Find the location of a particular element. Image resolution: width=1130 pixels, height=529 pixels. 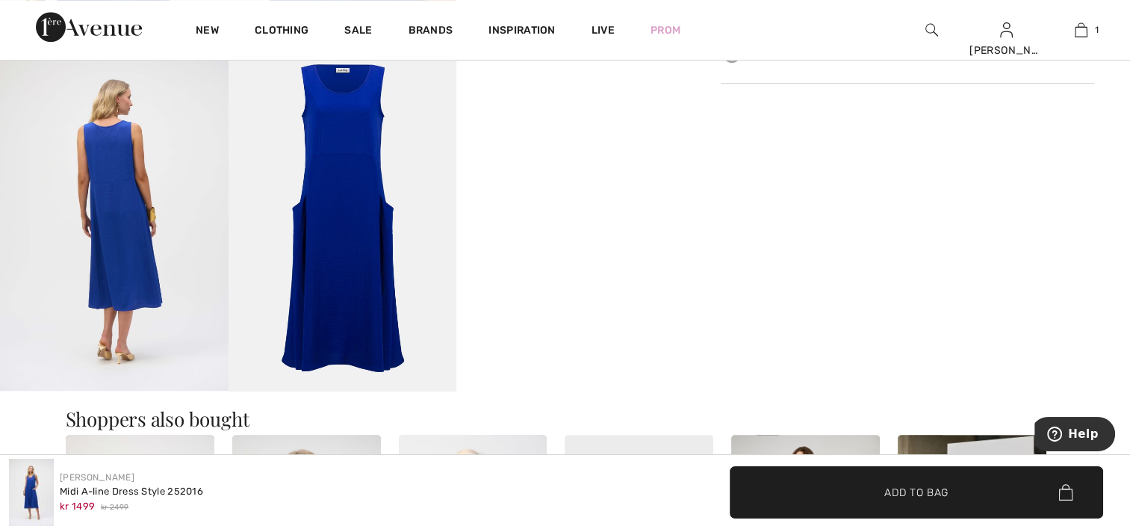

a: Brands is located at coordinates (431, 31).